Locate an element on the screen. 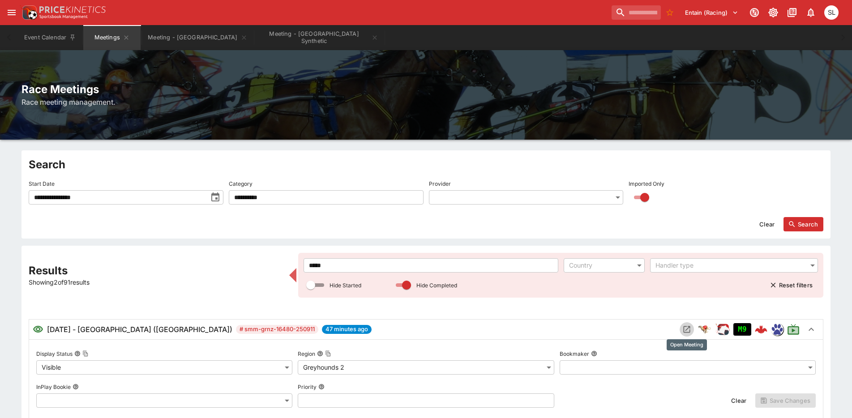  p: InPlay Bookie is located at coordinates (53, 387).